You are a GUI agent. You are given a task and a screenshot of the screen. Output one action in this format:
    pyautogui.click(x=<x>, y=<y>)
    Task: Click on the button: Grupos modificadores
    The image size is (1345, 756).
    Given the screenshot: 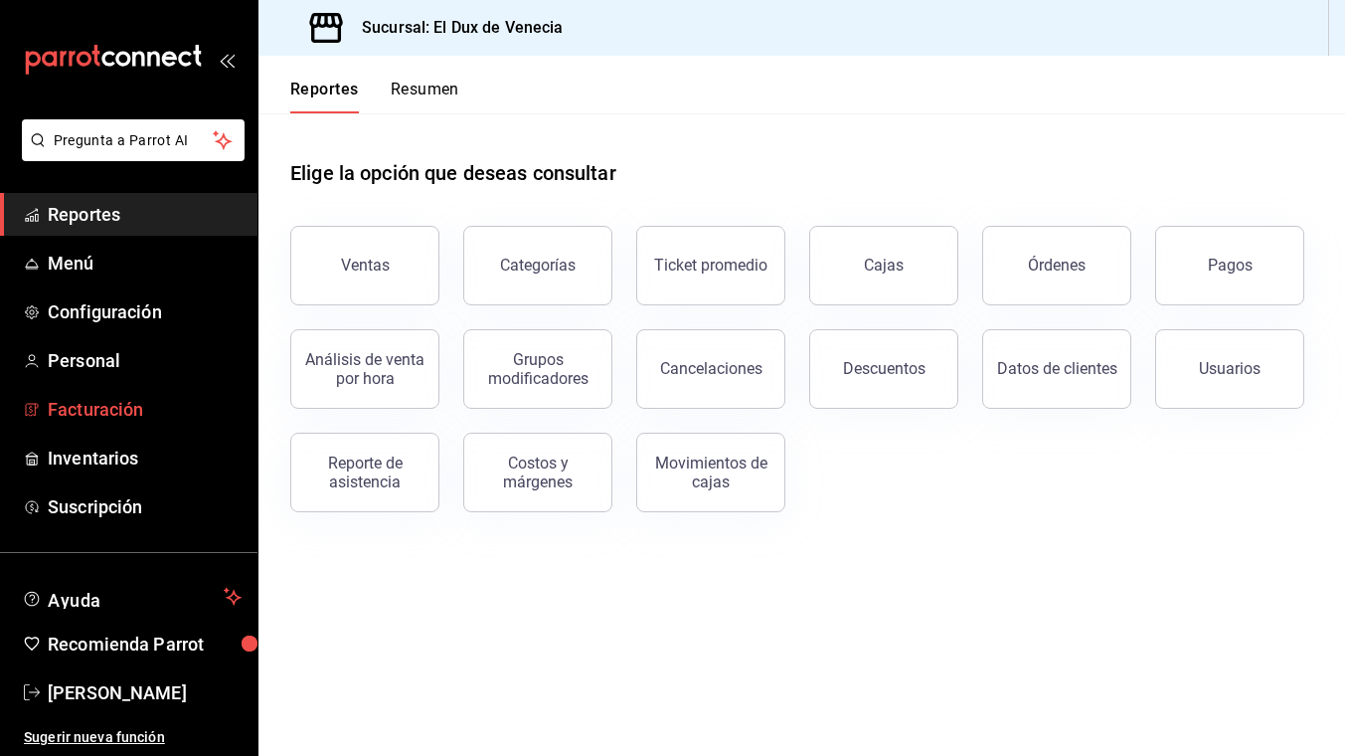 What is the action you would take?
    pyautogui.click(x=538, y=369)
    